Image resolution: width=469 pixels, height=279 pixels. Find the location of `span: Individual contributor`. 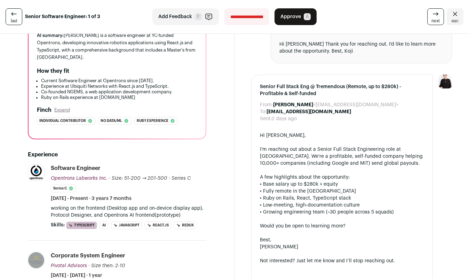

span: Individual contributor is located at coordinates (63, 121).